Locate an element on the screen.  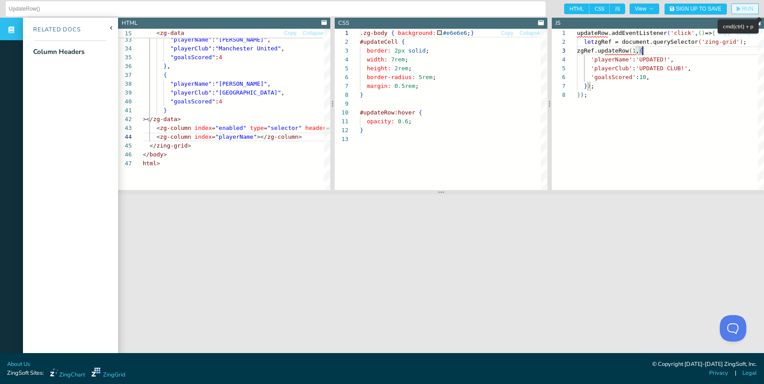
div: 47 is located at coordinates (125, 163).